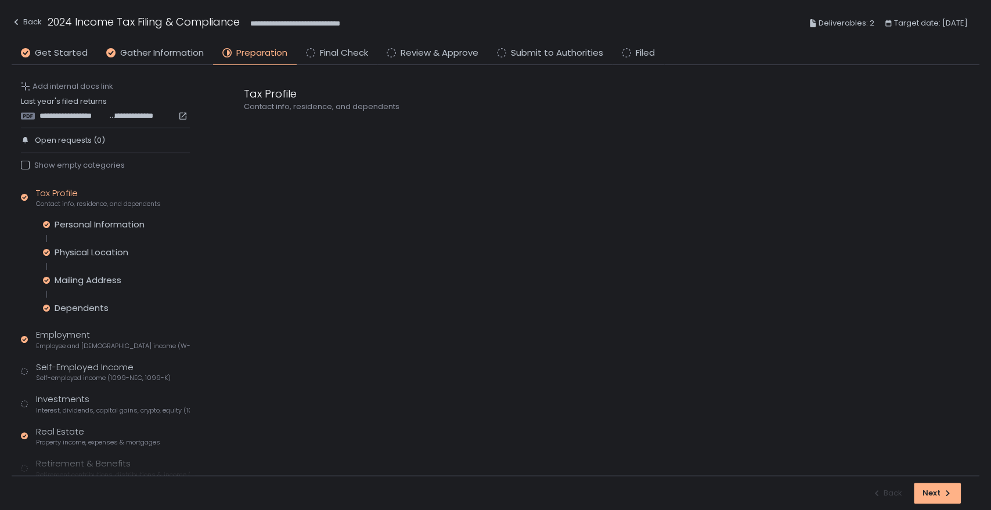  Describe the element at coordinates (523, 107) in the screenshot. I see `div: Contact info, residence, and dependents` at that location.